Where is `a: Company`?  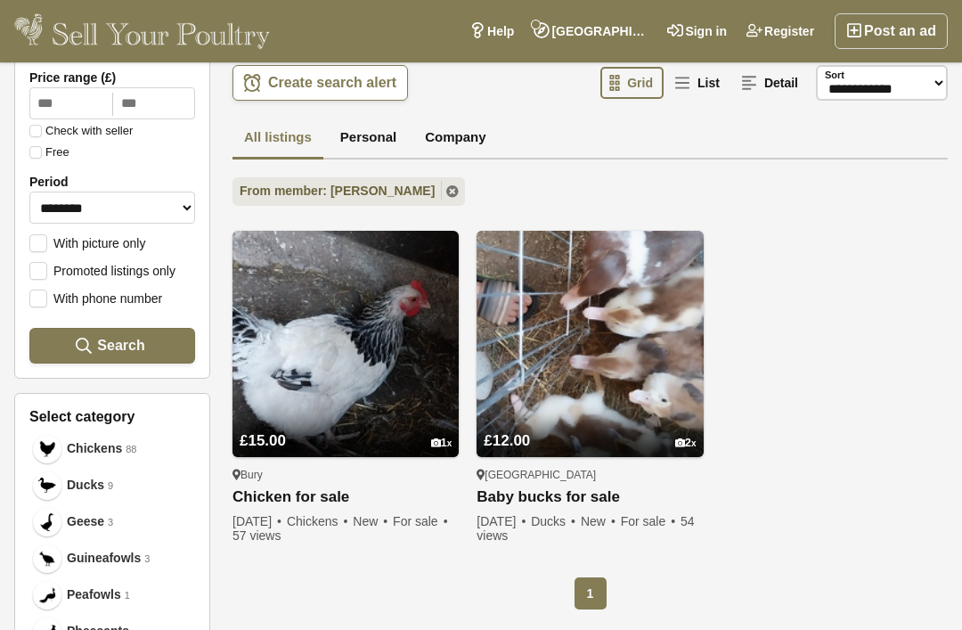 a: Company is located at coordinates (455, 139).